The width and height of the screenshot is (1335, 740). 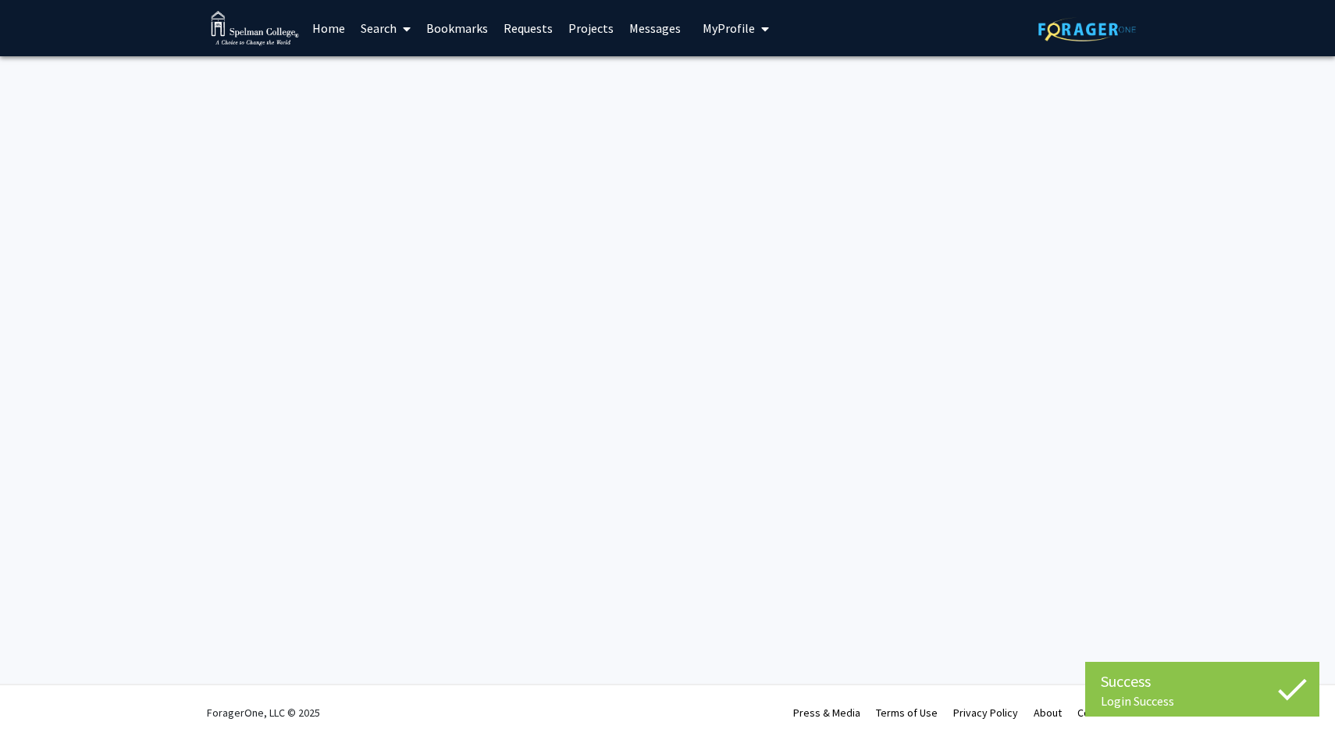 What do you see at coordinates (655, 28) in the screenshot?
I see `a: Messages` at bounding box center [655, 28].